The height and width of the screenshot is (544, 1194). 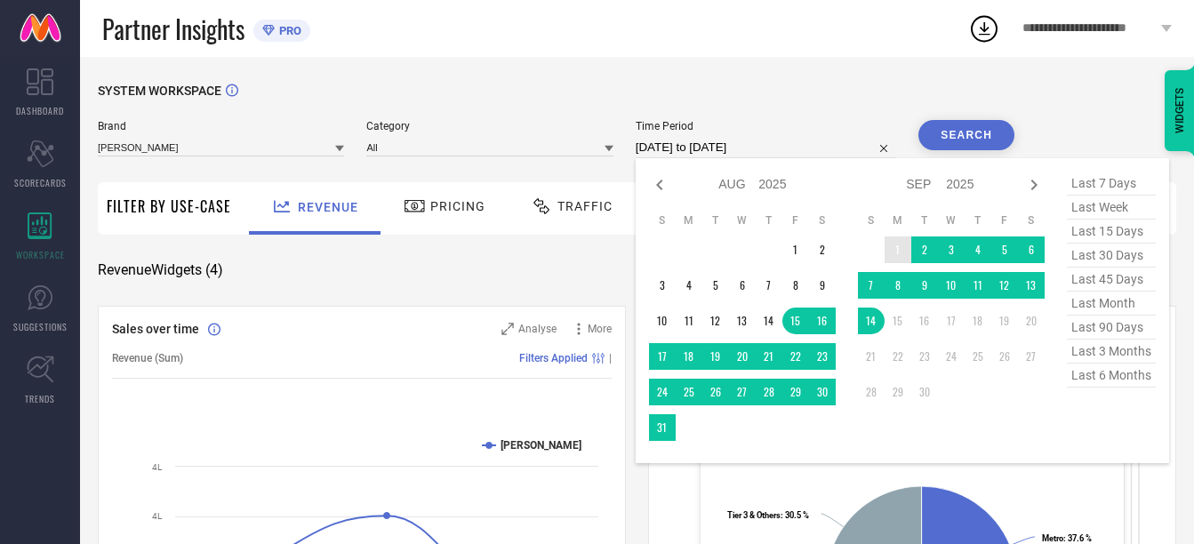 What do you see at coordinates (898, 250) in the screenshot?
I see `td: Mon Sep 01 2025` at bounding box center [898, 250].